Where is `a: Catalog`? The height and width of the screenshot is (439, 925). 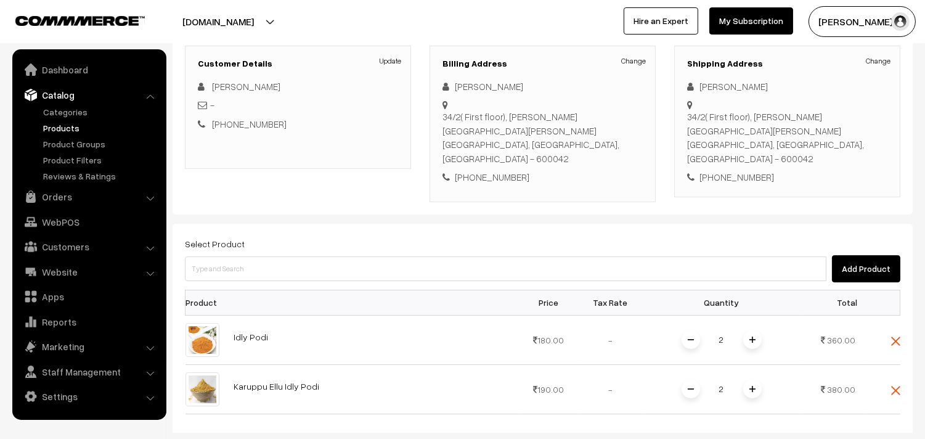 a: Catalog is located at coordinates (89, 95).